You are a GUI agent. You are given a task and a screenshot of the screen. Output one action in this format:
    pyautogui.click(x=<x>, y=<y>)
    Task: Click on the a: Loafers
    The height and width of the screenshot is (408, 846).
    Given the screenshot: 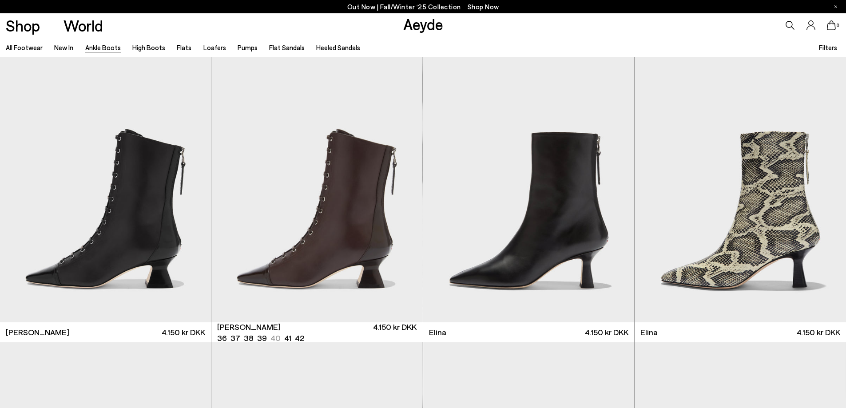 What is the action you would take?
    pyautogui.click(x=215, y=48)
    